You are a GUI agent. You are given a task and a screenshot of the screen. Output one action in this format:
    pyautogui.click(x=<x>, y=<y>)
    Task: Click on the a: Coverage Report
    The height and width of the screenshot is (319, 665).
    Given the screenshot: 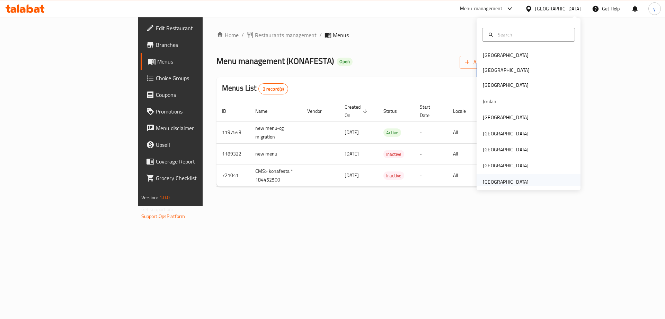 What is the action you would take?
    pyautogui.click(x=195, y=161)
    